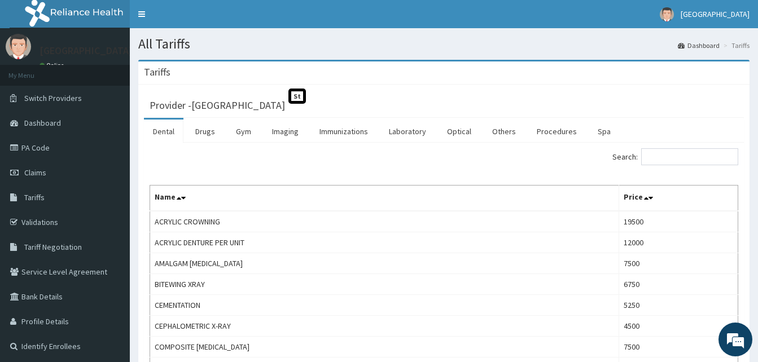 The image size is (758, 362). Describe the element at coordinates (690, 157) in the screenshot. I see `input: Search:` at that location.